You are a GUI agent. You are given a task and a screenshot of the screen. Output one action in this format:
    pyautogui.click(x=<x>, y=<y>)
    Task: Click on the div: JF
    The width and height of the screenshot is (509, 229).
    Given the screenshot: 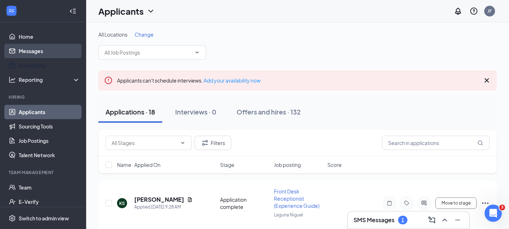 What is the action you would take?
    pyautogui.click(x=489, y=11)
    